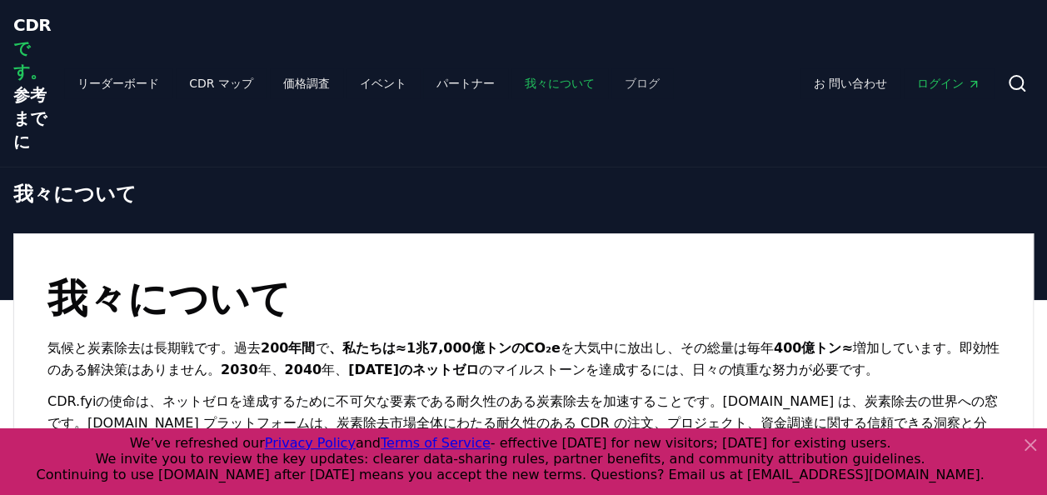 The width and height of the screenshot is (1047, 495). I want to click on a: CDRです。参考までに, so click(32, 83).